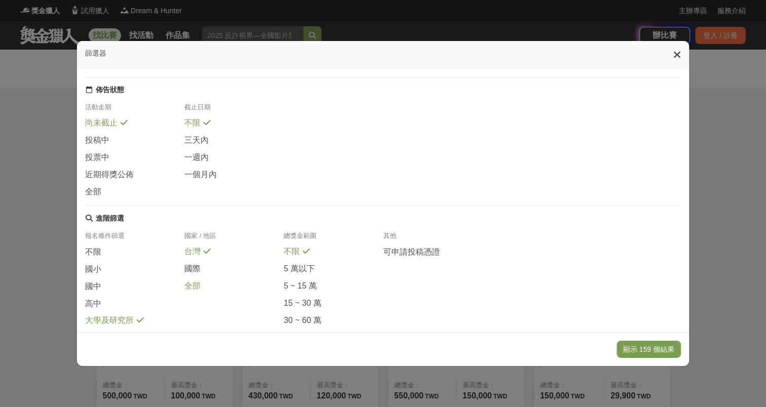 The width and height of the screenshot is (766, 407). Describe the element at coordinates (196, 140) in the screenshot. I see `span: 三天內` at that location.